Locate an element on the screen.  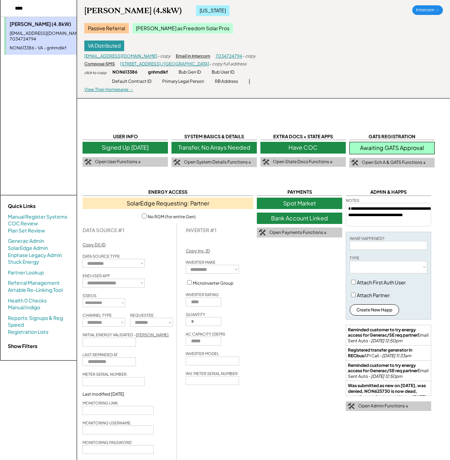
div: SolarEdge Requesting: Partner is located at coordinates (168, 203).